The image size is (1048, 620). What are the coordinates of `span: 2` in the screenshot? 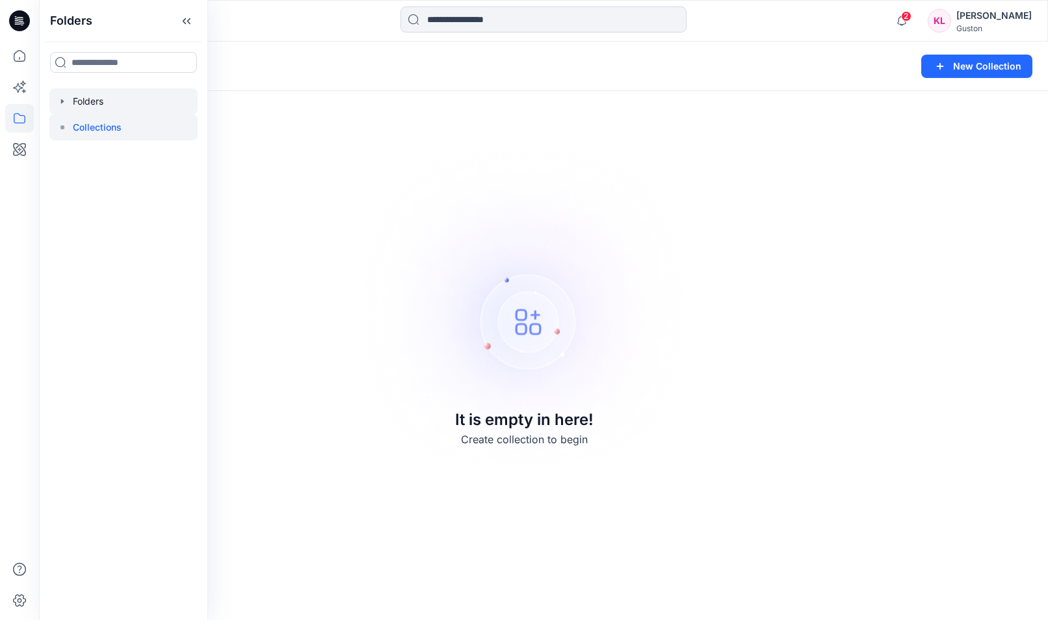 It's located at (906, 16).